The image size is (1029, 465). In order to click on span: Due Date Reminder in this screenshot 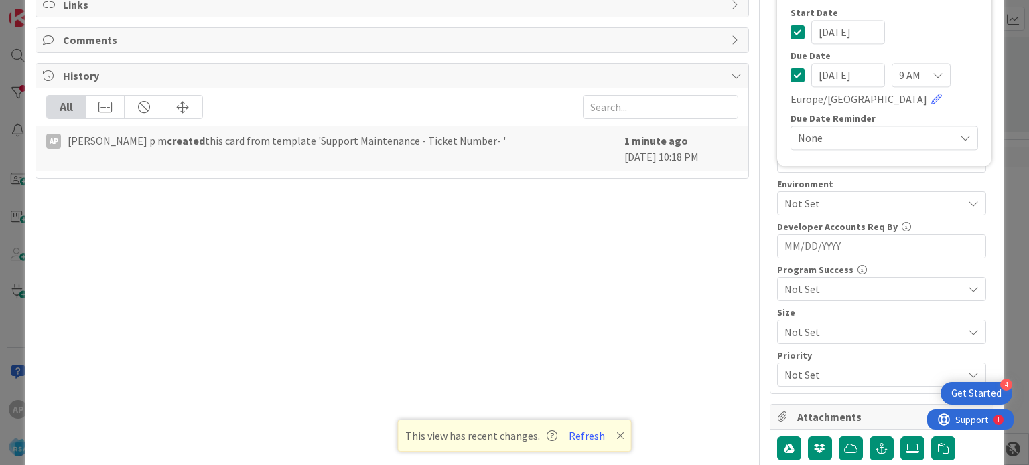, I will do `click(832, 119)`.